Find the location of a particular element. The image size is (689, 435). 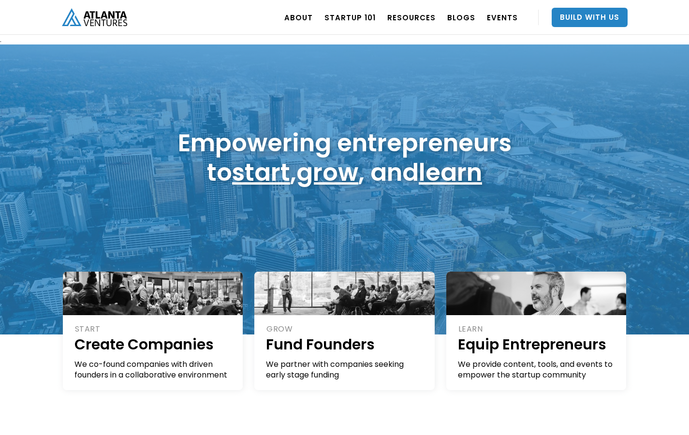

h1: Create Companies is located at coordinates (153, 344).